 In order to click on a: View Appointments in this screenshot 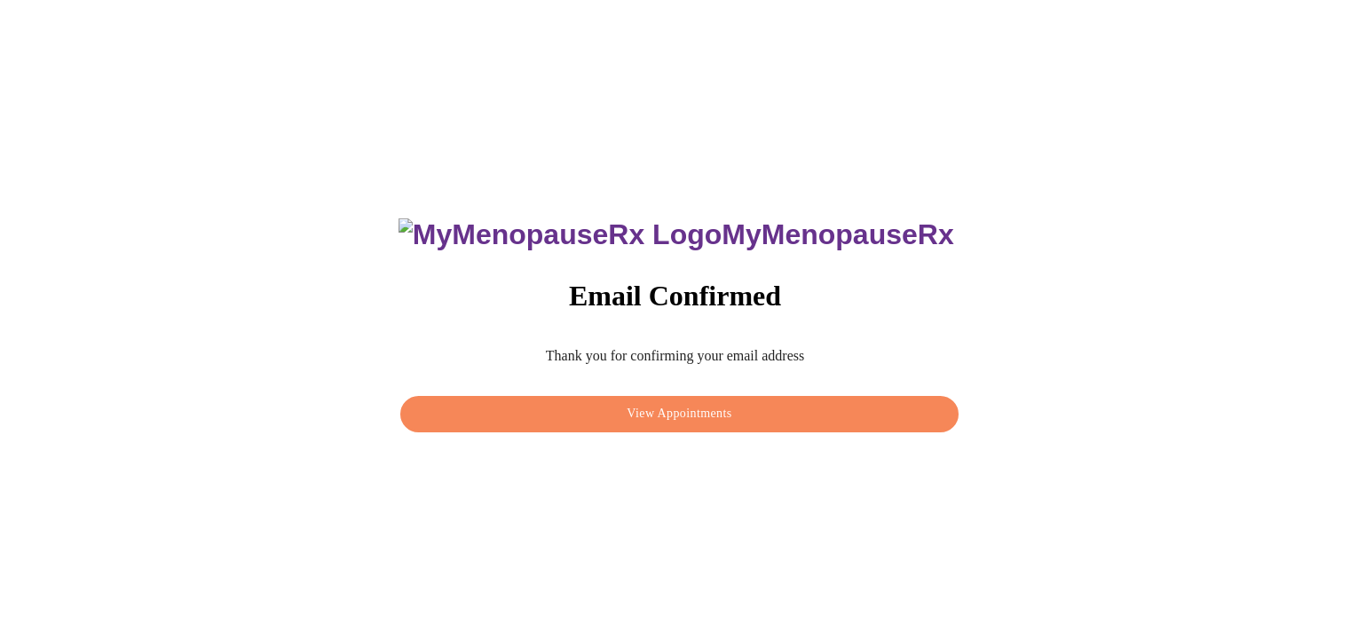, I will do `click(679, 407)`.